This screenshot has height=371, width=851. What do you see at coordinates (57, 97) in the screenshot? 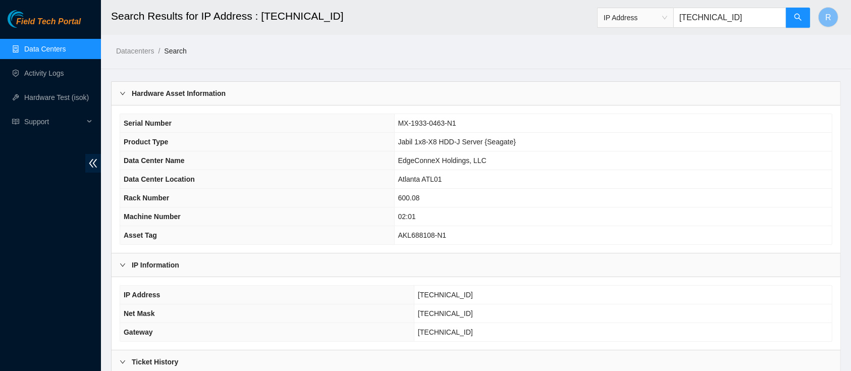
I see `a: Hardware Test (isok)` at bounding box center [57, 97].